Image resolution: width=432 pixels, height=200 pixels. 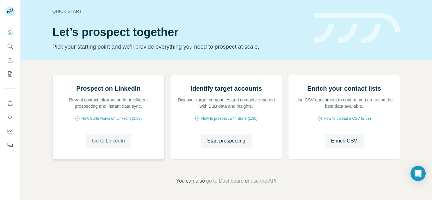 I want to click on button: Search, so click(x=10, y=46).